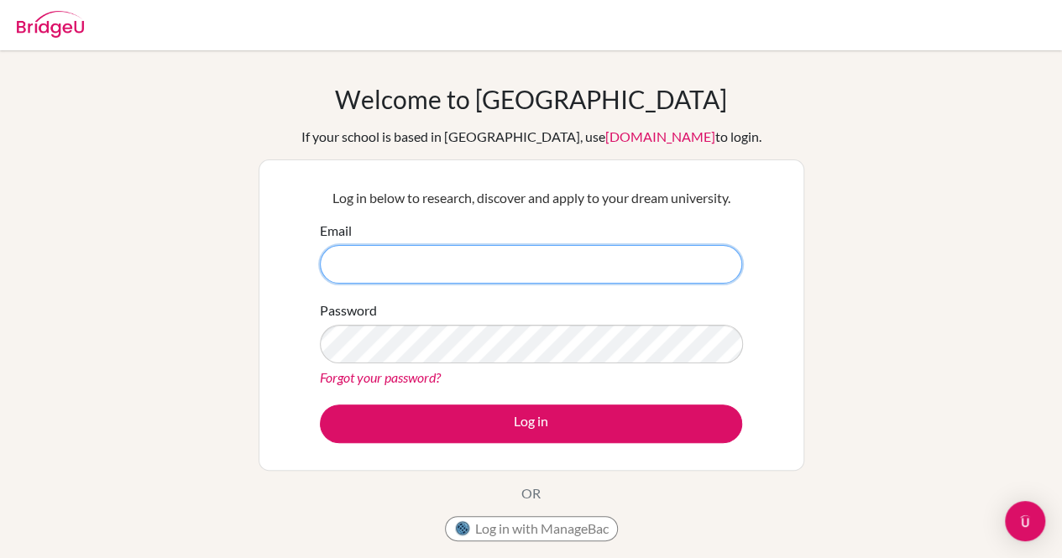  Describe the element at coordinates (336, 231) in the screenshot. I see `label: Email` at that location.